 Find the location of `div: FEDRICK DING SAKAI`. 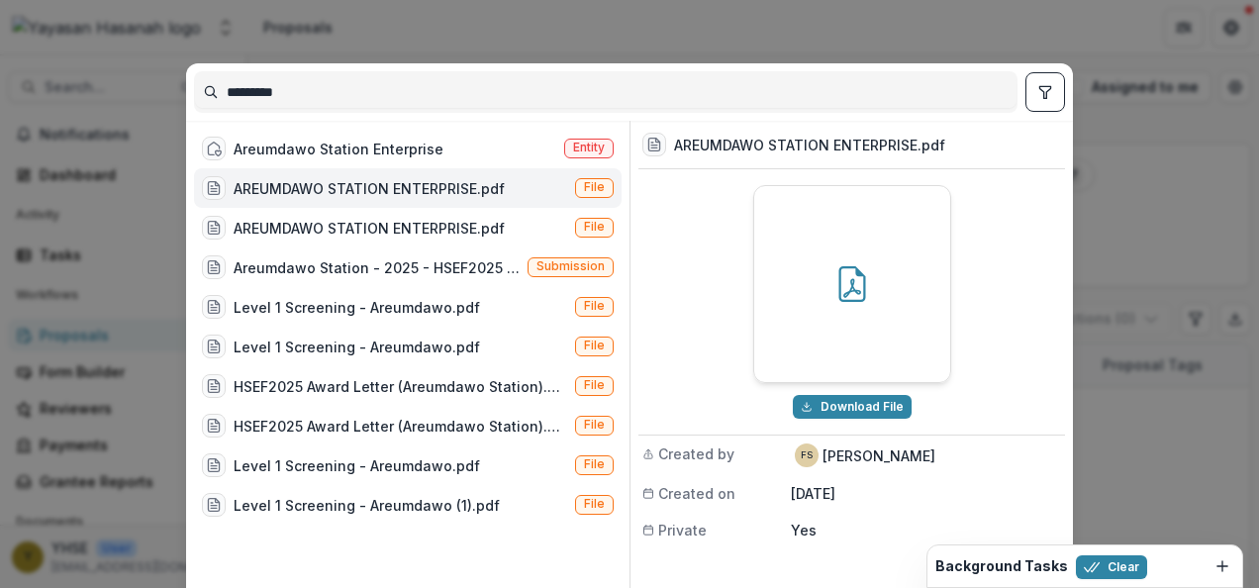

div: FEDRICK DING SAKAI is located at coordinates (807, 455).